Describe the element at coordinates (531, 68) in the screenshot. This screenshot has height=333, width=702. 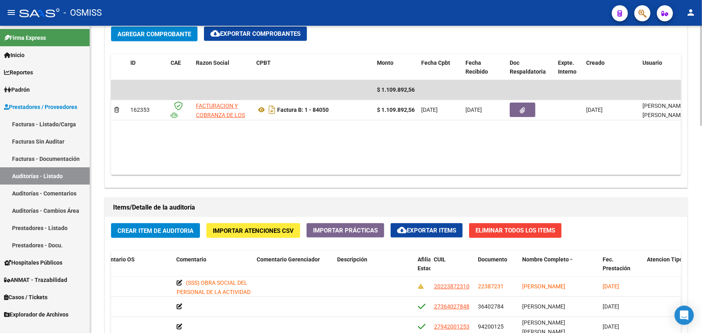
I see `datatable-header-cell: Doc Respaldatoria` at that location.